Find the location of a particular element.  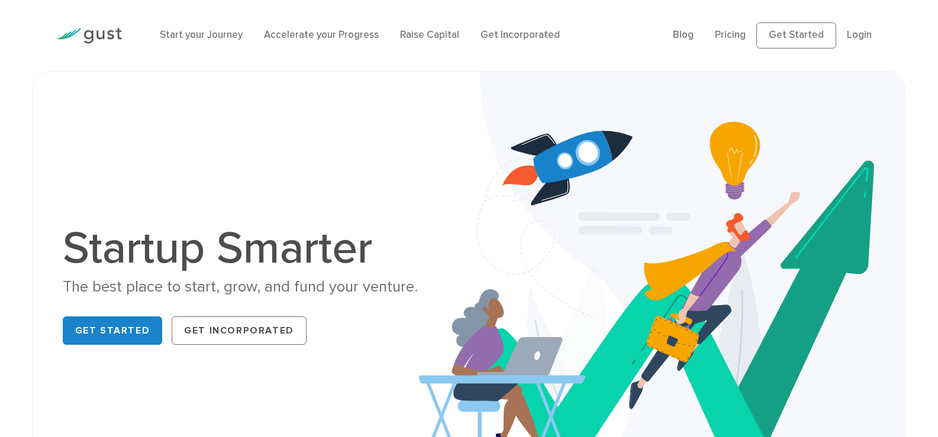

a: Start your Journey is located at coordinates (201, 35).